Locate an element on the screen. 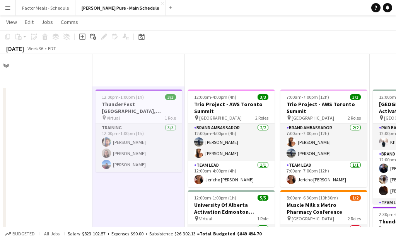  a: Jobs is located at coordinates (47, 22).